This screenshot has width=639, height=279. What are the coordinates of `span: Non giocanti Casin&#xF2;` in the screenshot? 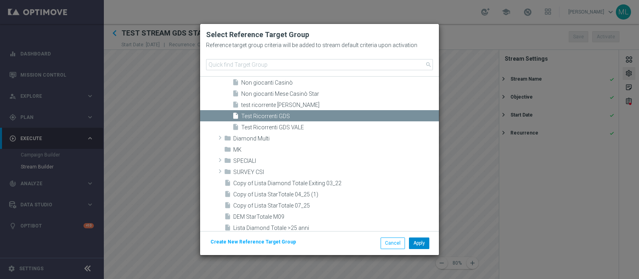 It's located at (340, 83).